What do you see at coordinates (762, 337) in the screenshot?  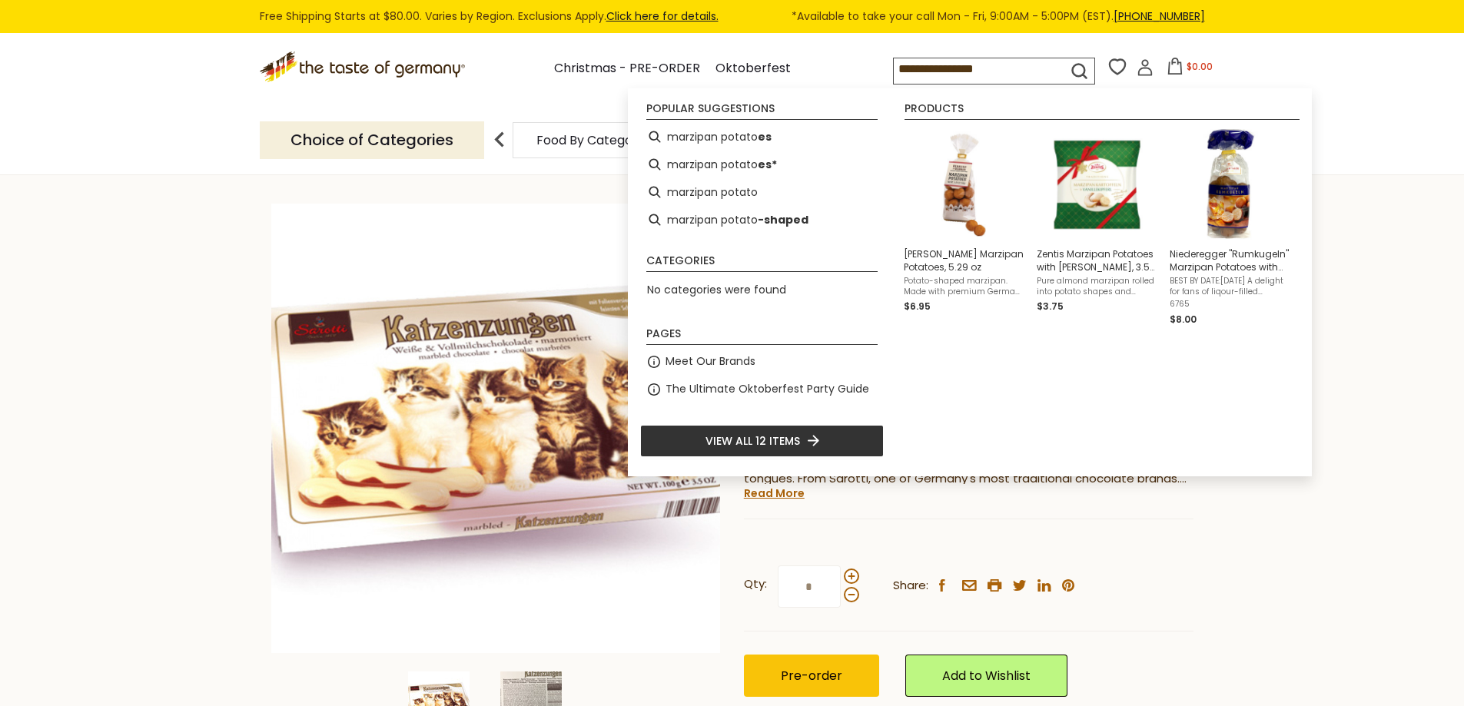 I see `li: Pages` at bounding box center [762, 337].